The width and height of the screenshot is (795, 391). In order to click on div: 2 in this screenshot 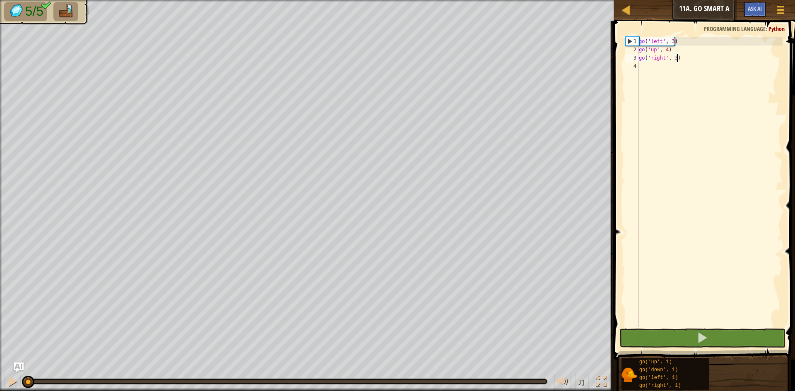, I will do `click(632, 50)`.